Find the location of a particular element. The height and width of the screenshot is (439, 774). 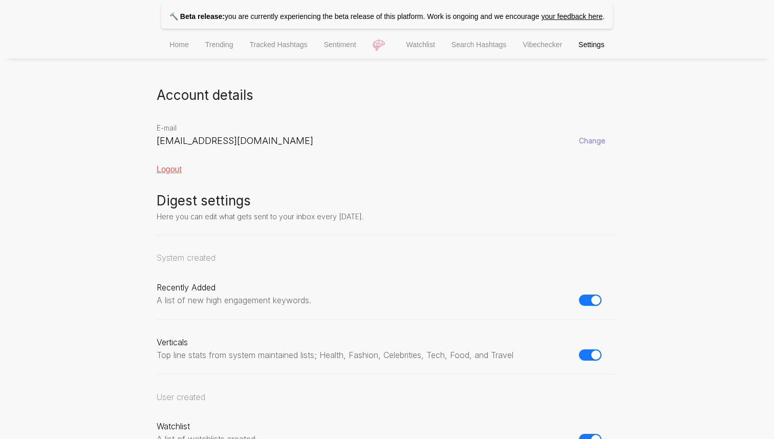

span: Verticals is located at coordinates (172, 342).